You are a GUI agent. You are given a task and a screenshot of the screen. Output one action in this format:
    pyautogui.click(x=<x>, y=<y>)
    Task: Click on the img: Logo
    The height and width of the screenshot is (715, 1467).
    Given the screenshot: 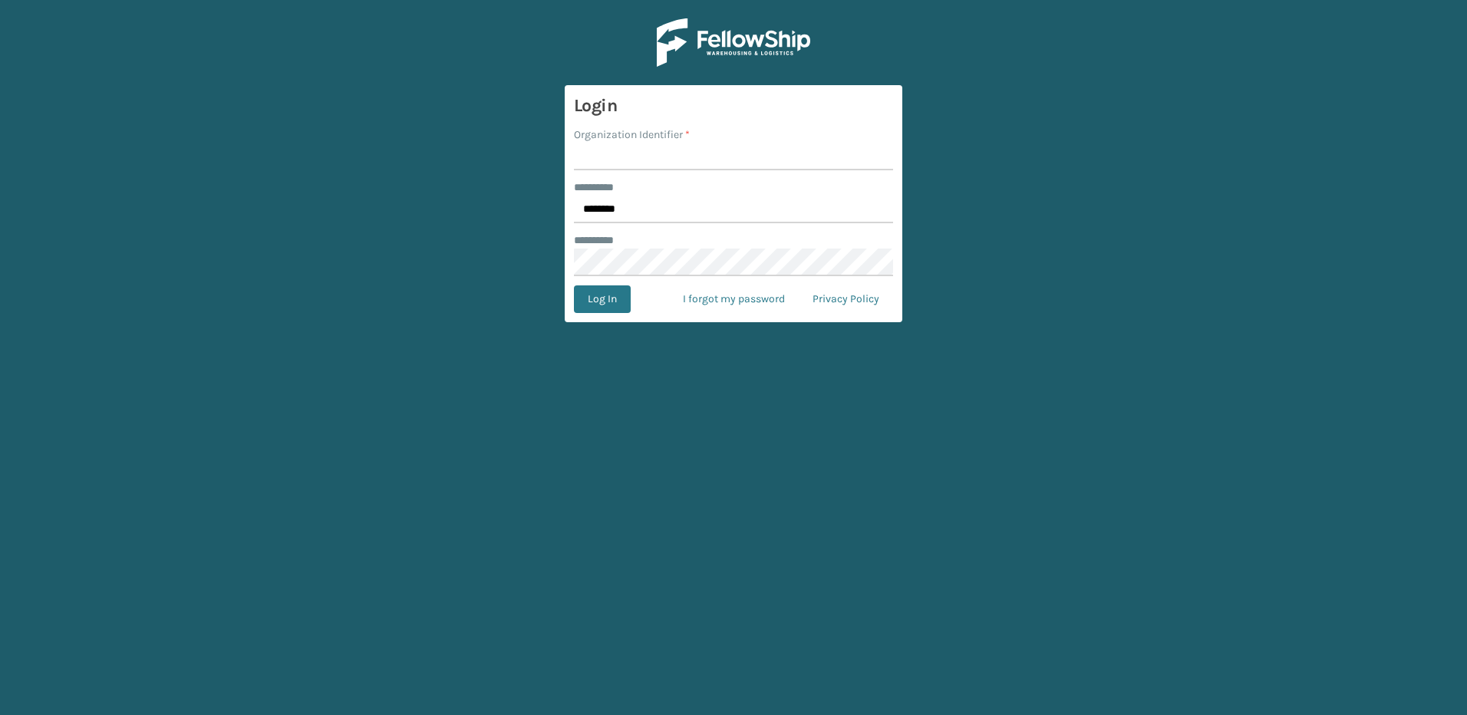 What is the action you would take?
    pyautogui.click(x=733, y=42)
    